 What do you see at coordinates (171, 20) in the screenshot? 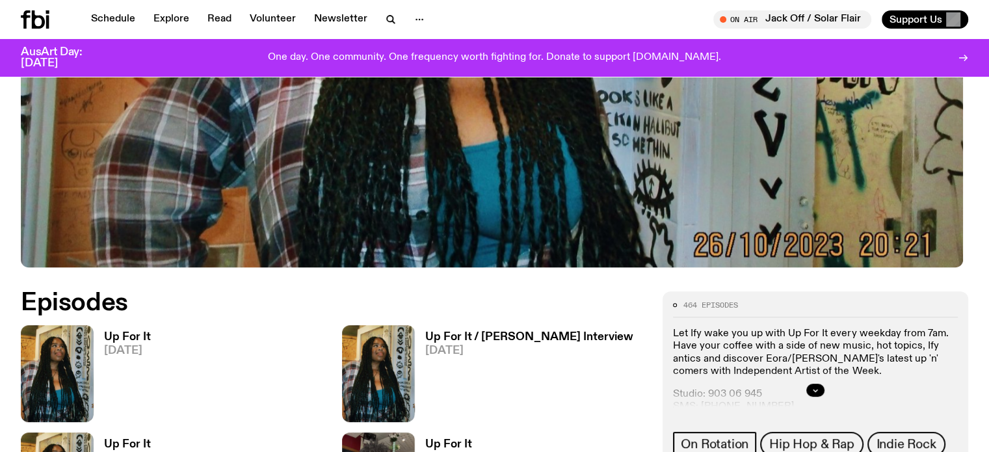
I see `a: Explore` at bounding box center [171, 20].